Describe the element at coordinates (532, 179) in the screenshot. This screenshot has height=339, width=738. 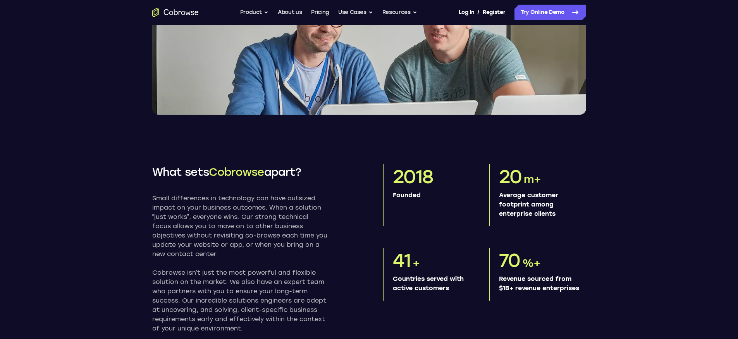
I see `span: m+` at that location.